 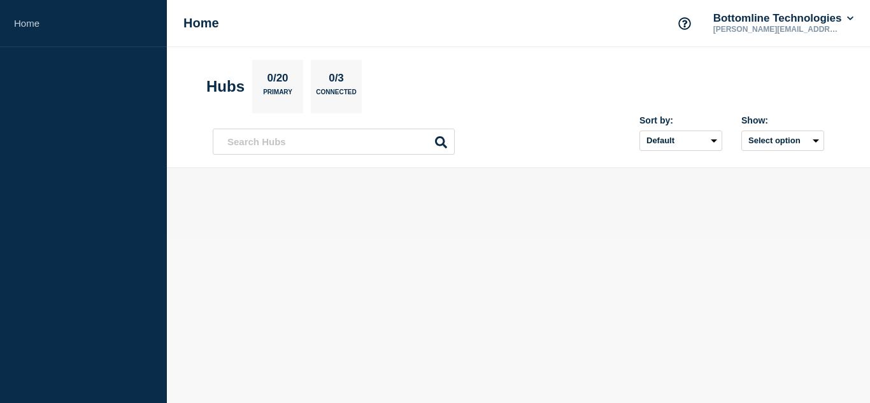 What do you see at coordinates (681, 120) in the screenshot?
I see `div: Sort by:` at bounding box center [681, 120].